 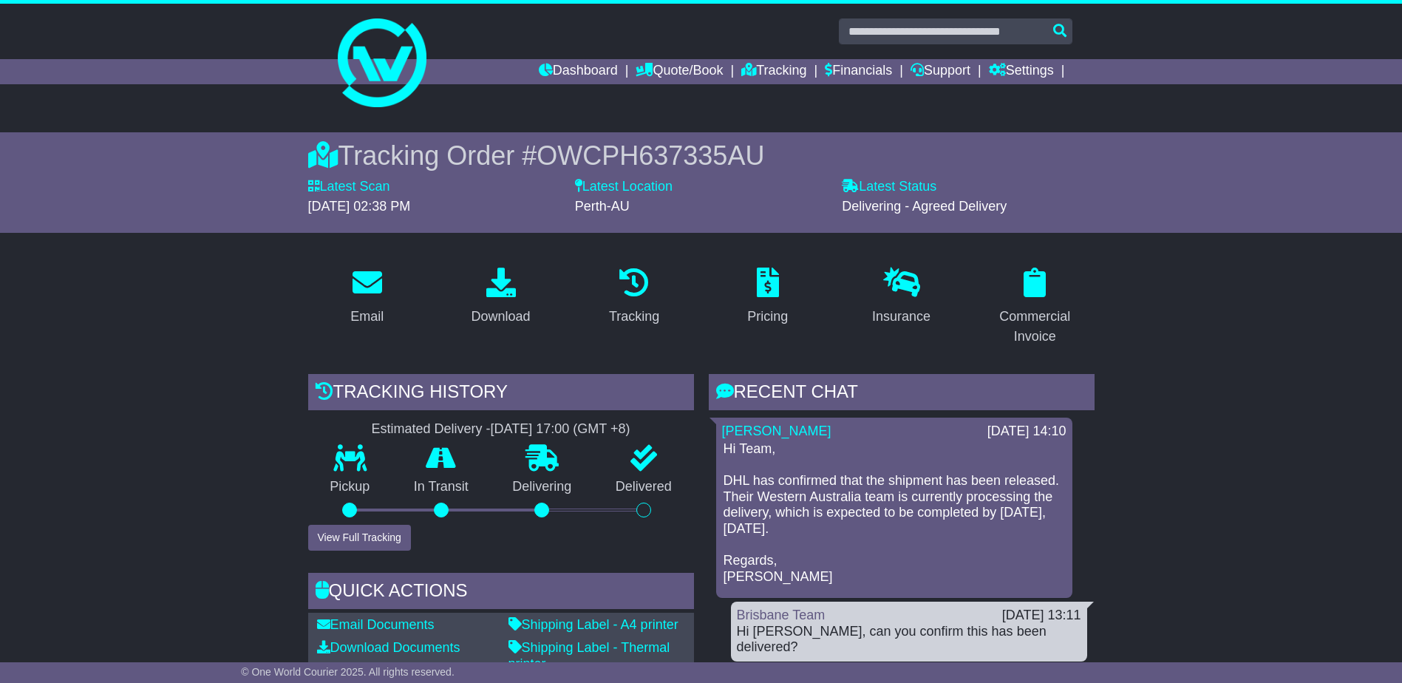 What do you see at coordinates (924, 206) in the screenshot?
I see `span: Delivering - Agreed Delivery` at bounding box center [924, 206].